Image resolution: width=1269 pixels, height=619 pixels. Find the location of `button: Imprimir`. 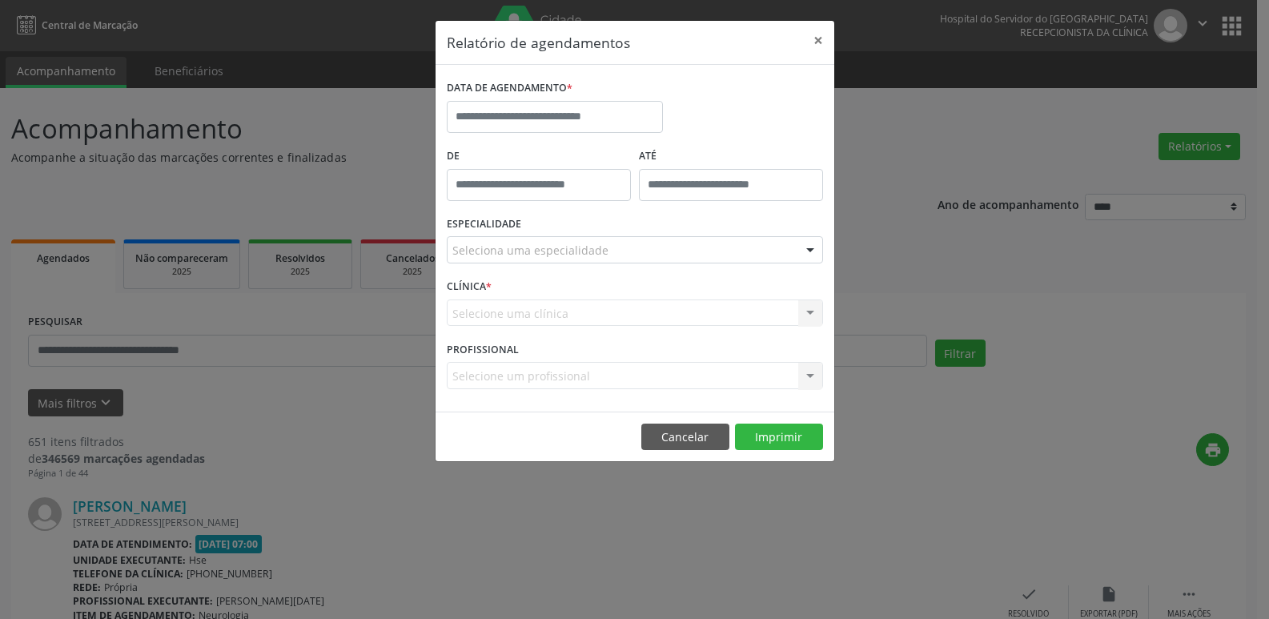

button: Imprimir is located at coordinates (779, 437).